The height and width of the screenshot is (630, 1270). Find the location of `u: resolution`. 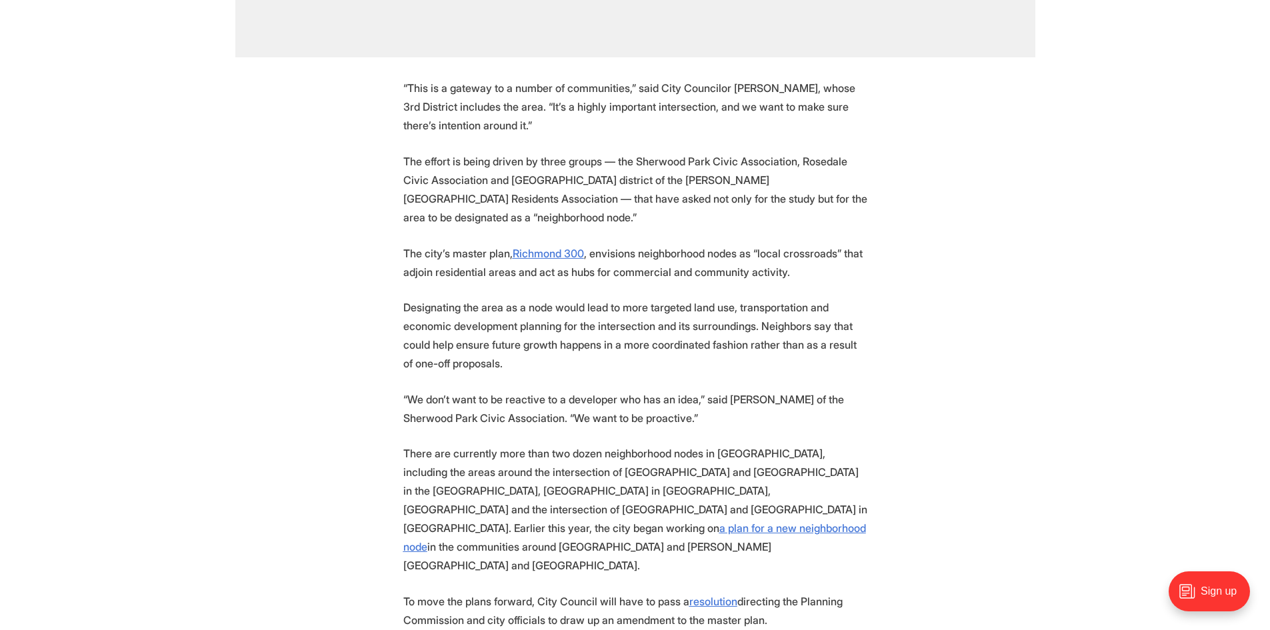

u: resolution is located at coordinates (713, 601).